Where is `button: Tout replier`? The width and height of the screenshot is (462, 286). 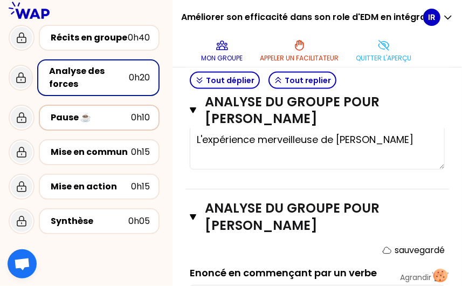 button: Tout replier is located at coordinates (302, 80).